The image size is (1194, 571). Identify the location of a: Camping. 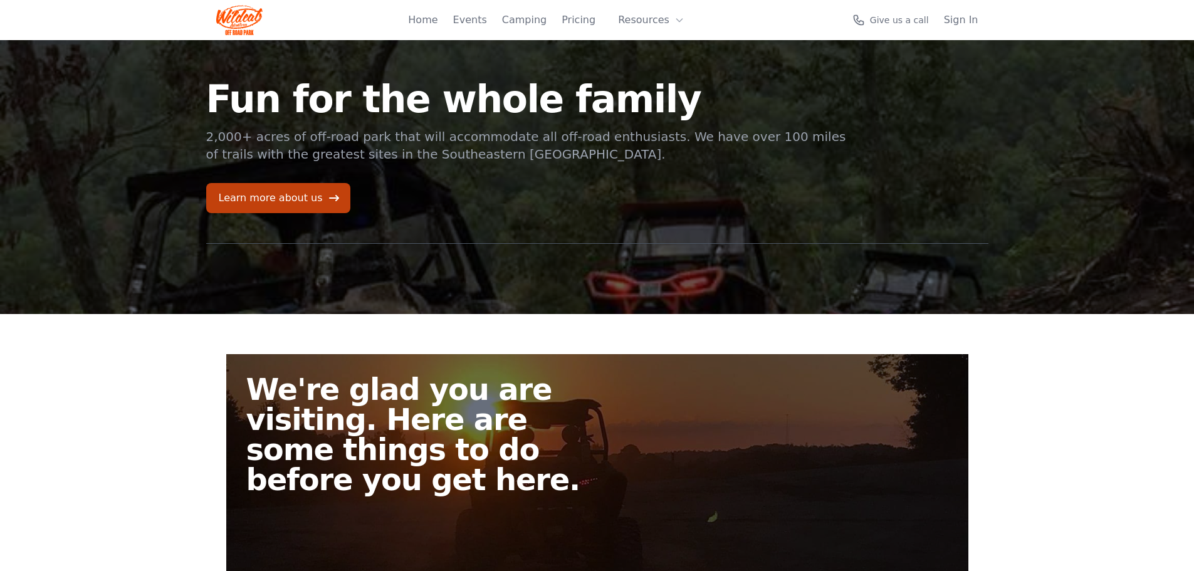
(524, 20).